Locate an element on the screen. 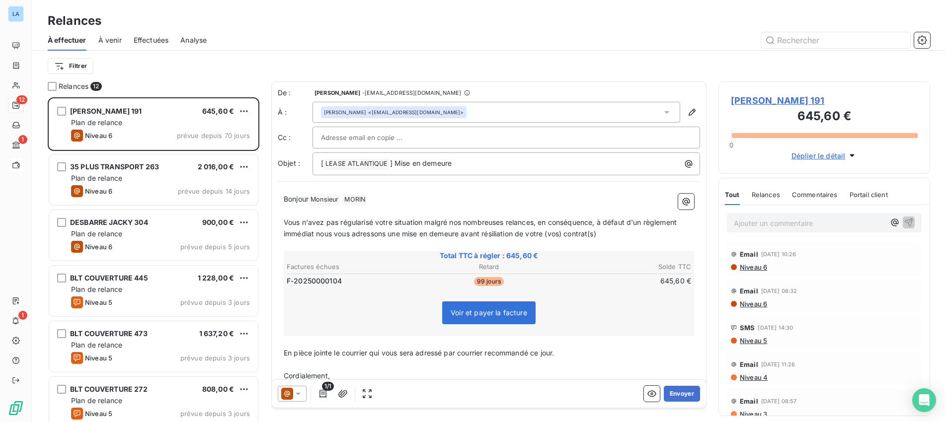  span: BLT COUVERTURE 445 is located at coordinates (109, 278).